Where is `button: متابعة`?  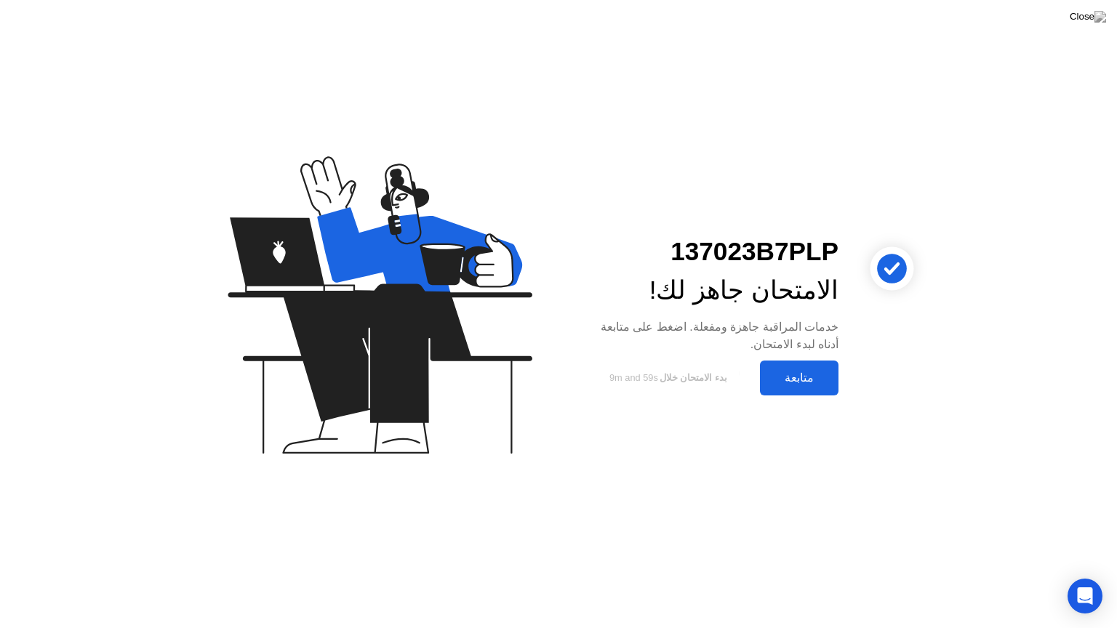 button: متابعة is located at coordinates (799, 378).